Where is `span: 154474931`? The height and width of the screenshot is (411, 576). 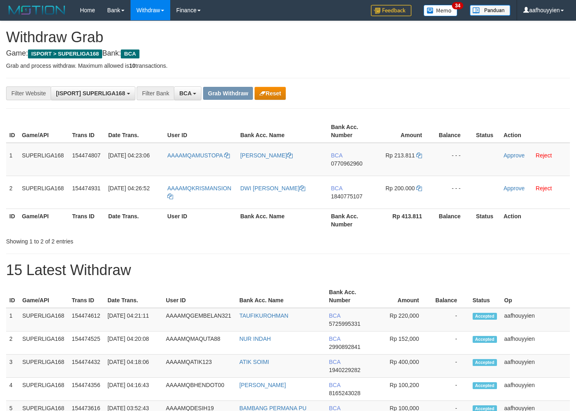 span: 154474931 is located at coordinates (86, 188).